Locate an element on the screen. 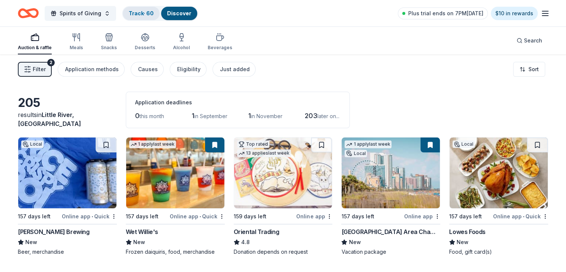 This screenshot has height=272, width=566. div: Eligibility is located at coordinates (189, 69).